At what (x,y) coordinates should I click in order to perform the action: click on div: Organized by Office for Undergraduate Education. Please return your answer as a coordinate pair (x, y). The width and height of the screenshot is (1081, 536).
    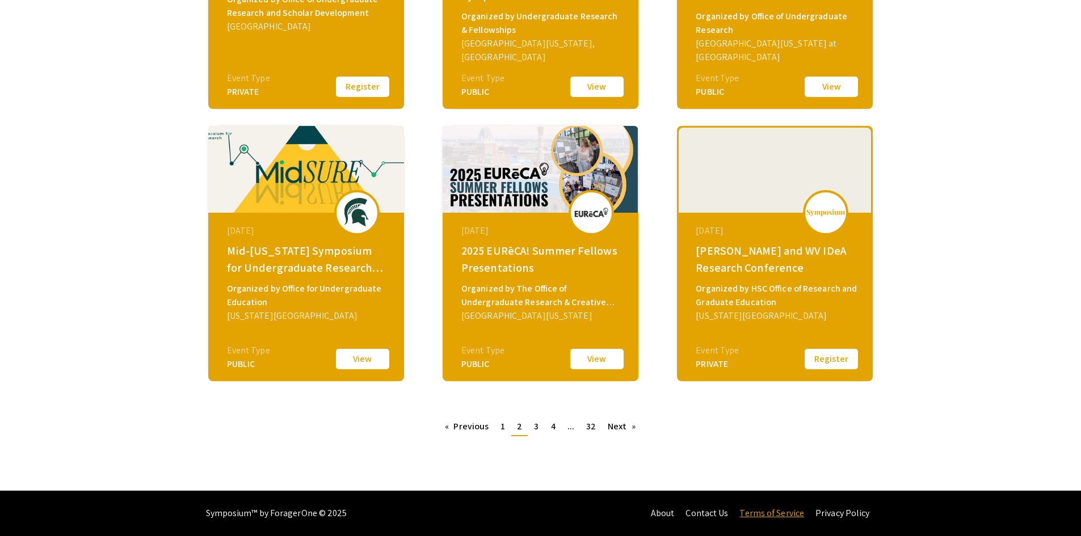
    Looking at the image, I should click on (308, 296).